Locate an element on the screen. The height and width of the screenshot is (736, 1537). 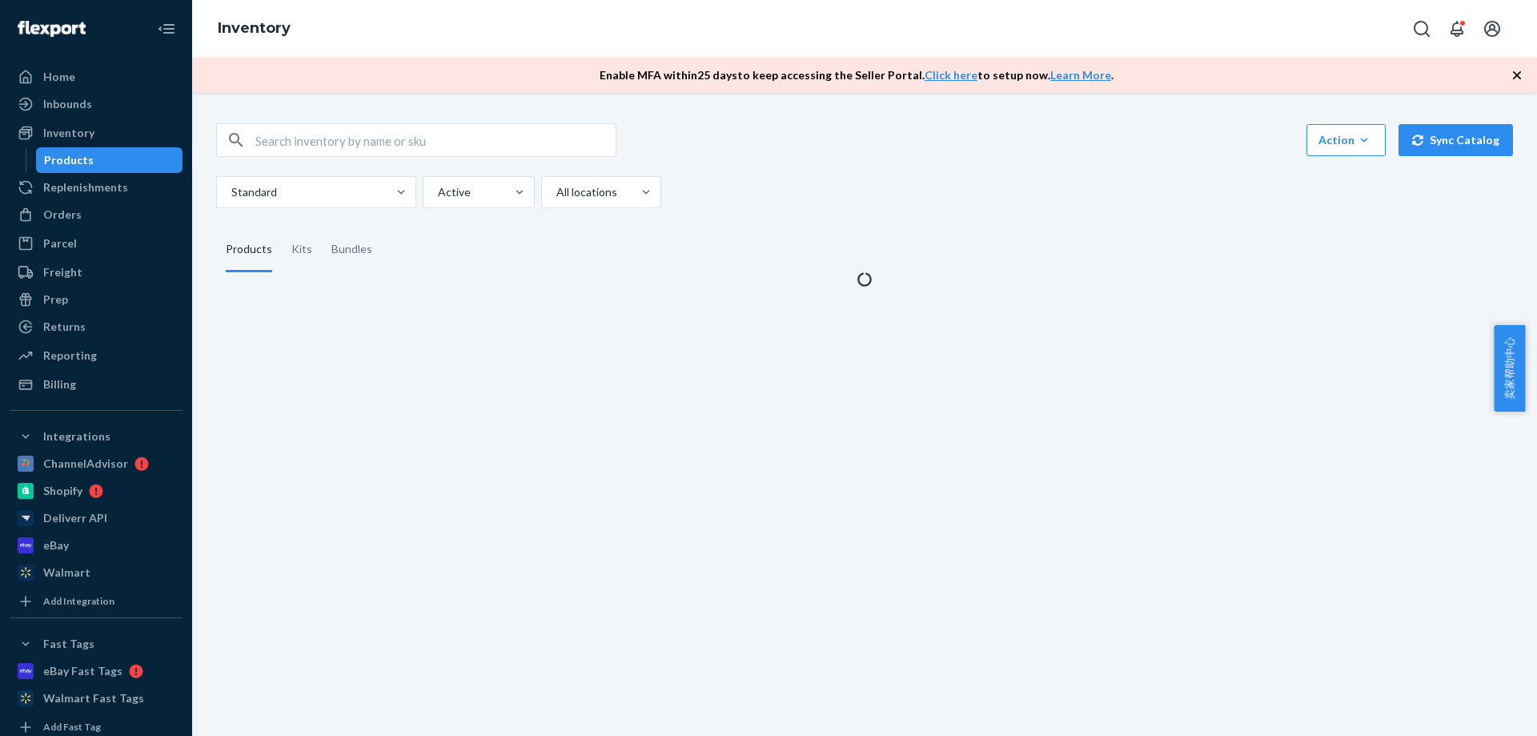
div: Kits is located at coordinates (302, 250).